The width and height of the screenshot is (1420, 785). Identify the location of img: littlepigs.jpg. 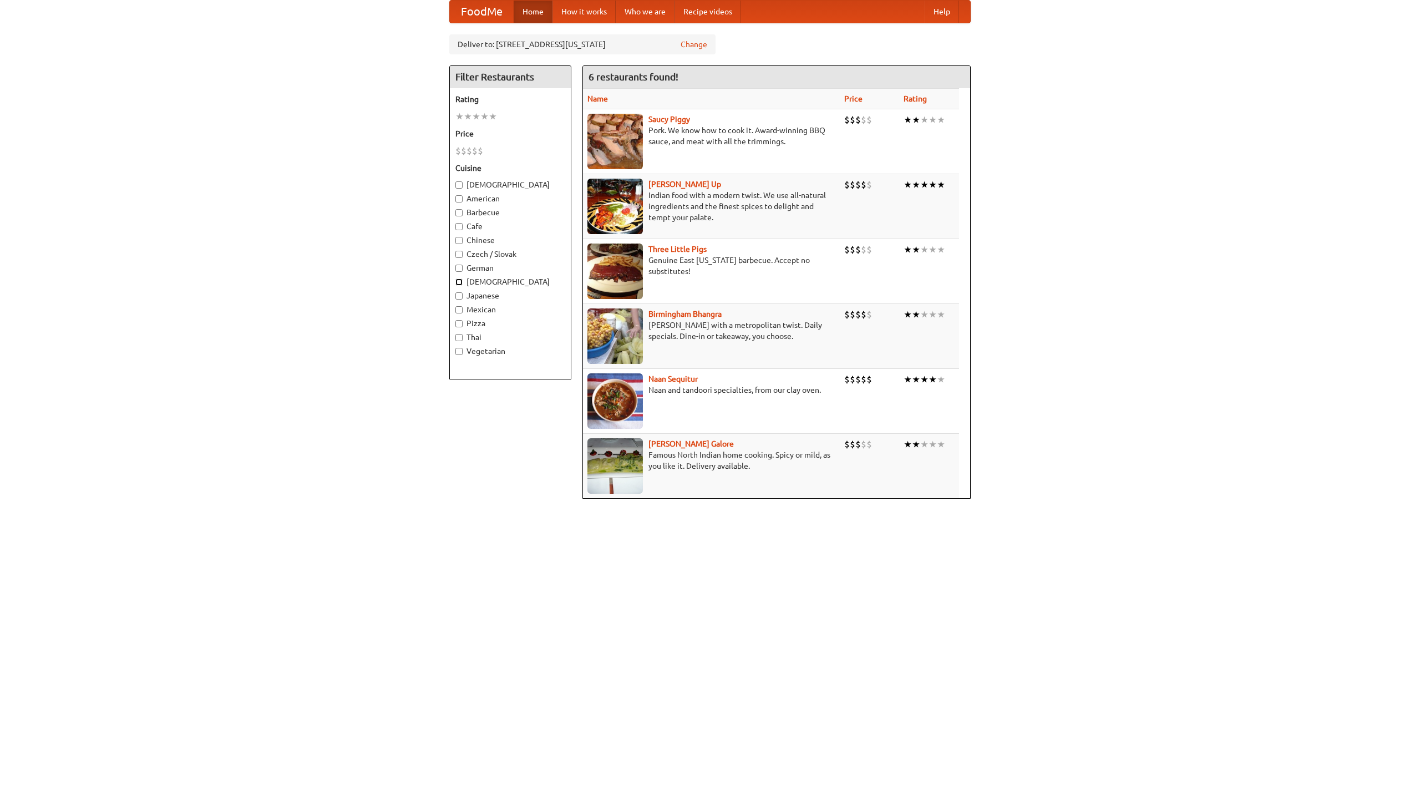
(615, 271).